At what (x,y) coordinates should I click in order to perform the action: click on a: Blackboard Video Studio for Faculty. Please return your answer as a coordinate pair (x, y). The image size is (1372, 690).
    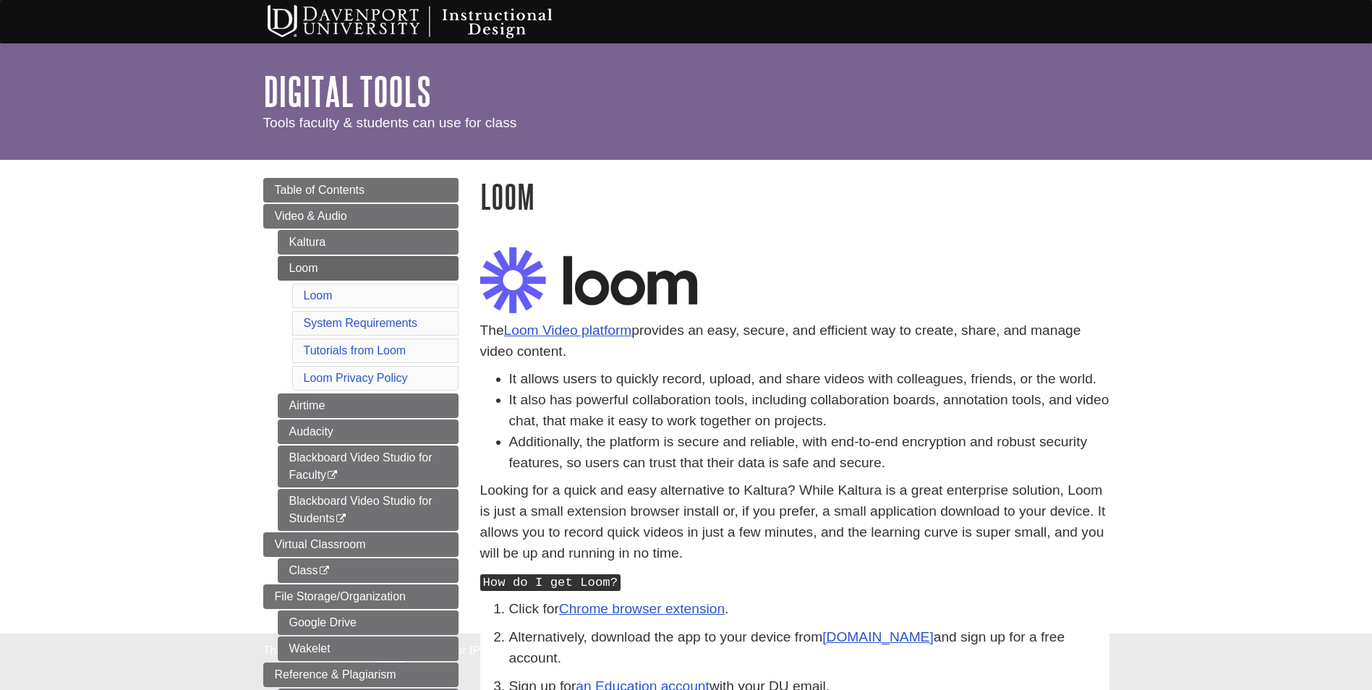
    Looking at the image, I should click on (368, 467).